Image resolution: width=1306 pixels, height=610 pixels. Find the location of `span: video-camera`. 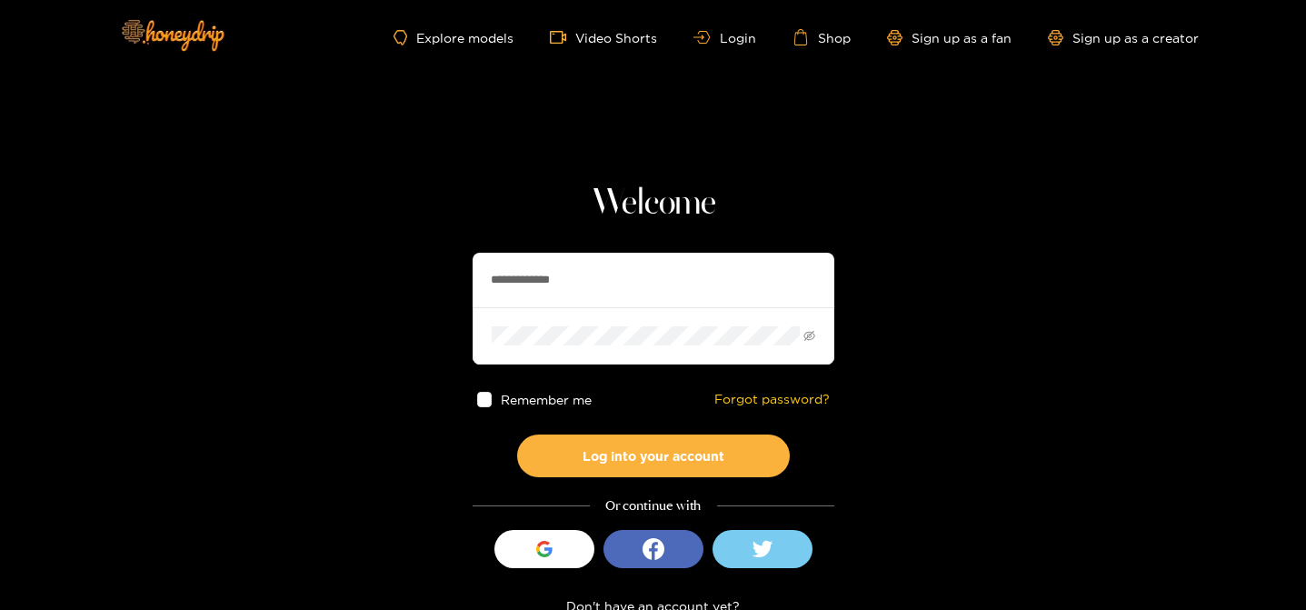

span: video-camera is located at coordinates (562, 37).